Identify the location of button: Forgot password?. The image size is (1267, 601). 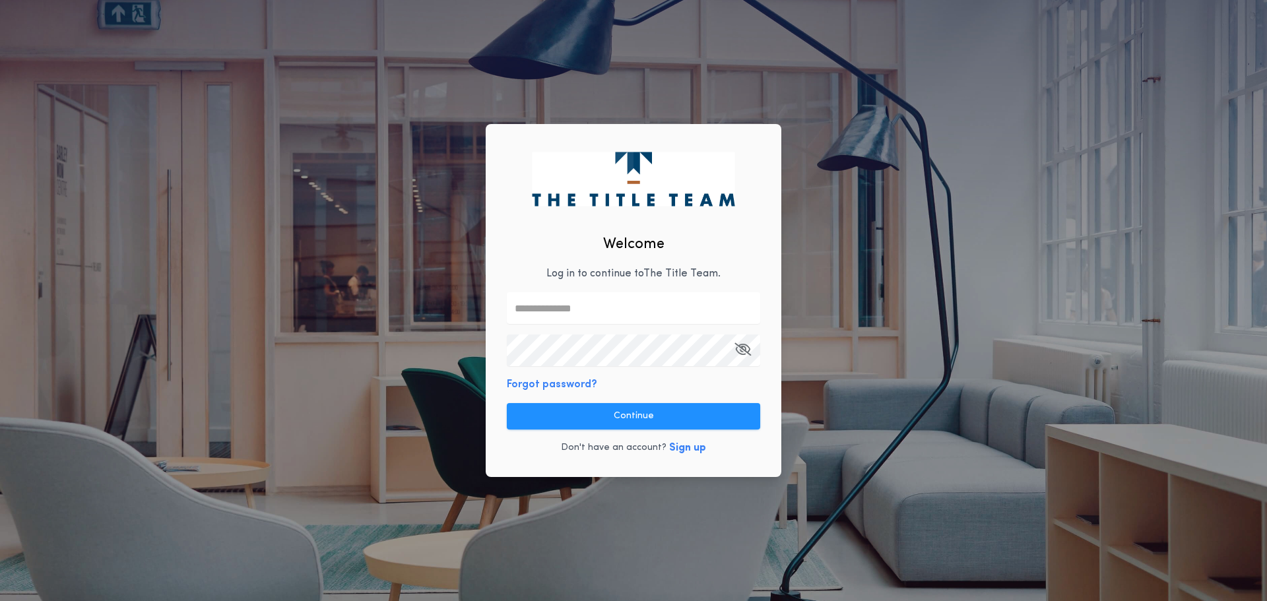
(552, 385).